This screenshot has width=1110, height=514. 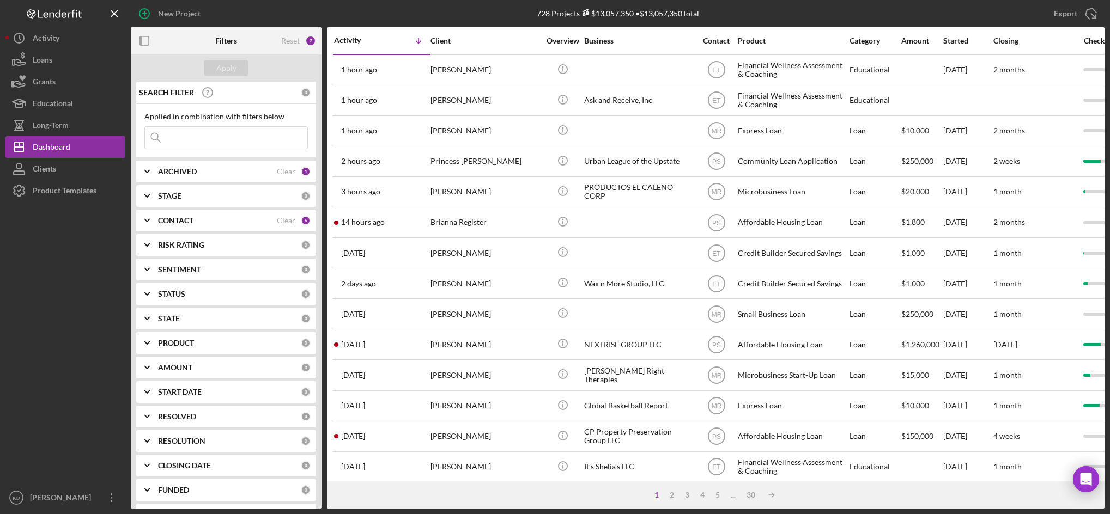 I want to click on div: Dashboard, so click(x=51, y=148).